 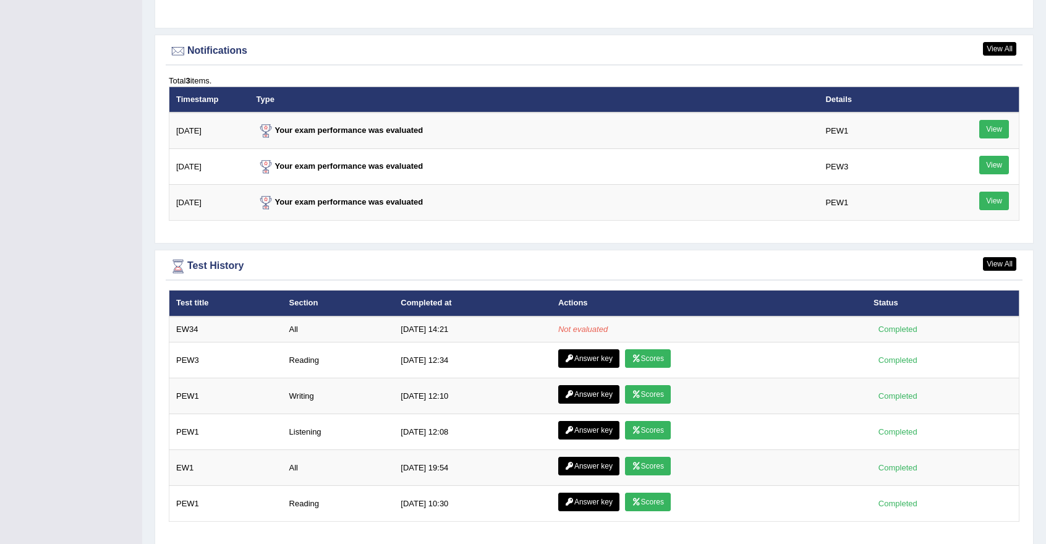 I want to click on th: Type, so click(x=534, y=100).